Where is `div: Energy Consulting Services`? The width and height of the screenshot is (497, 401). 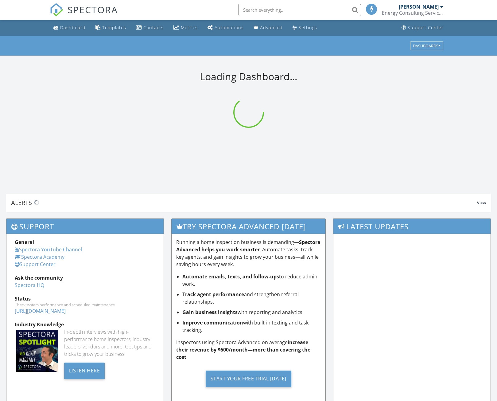
div: Energy Consulting Services is located at coordinates (413, 13).